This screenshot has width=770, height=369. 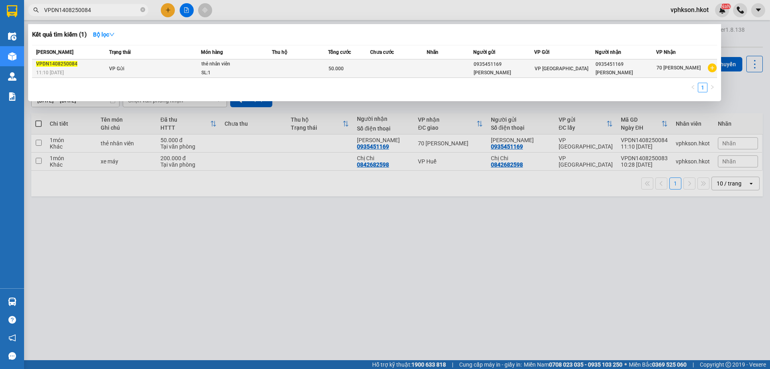 What do you see at coordinates (232, 64) in the screenshot?
I see `div: thẻ nhân viên` at bounding box center [232, 64].